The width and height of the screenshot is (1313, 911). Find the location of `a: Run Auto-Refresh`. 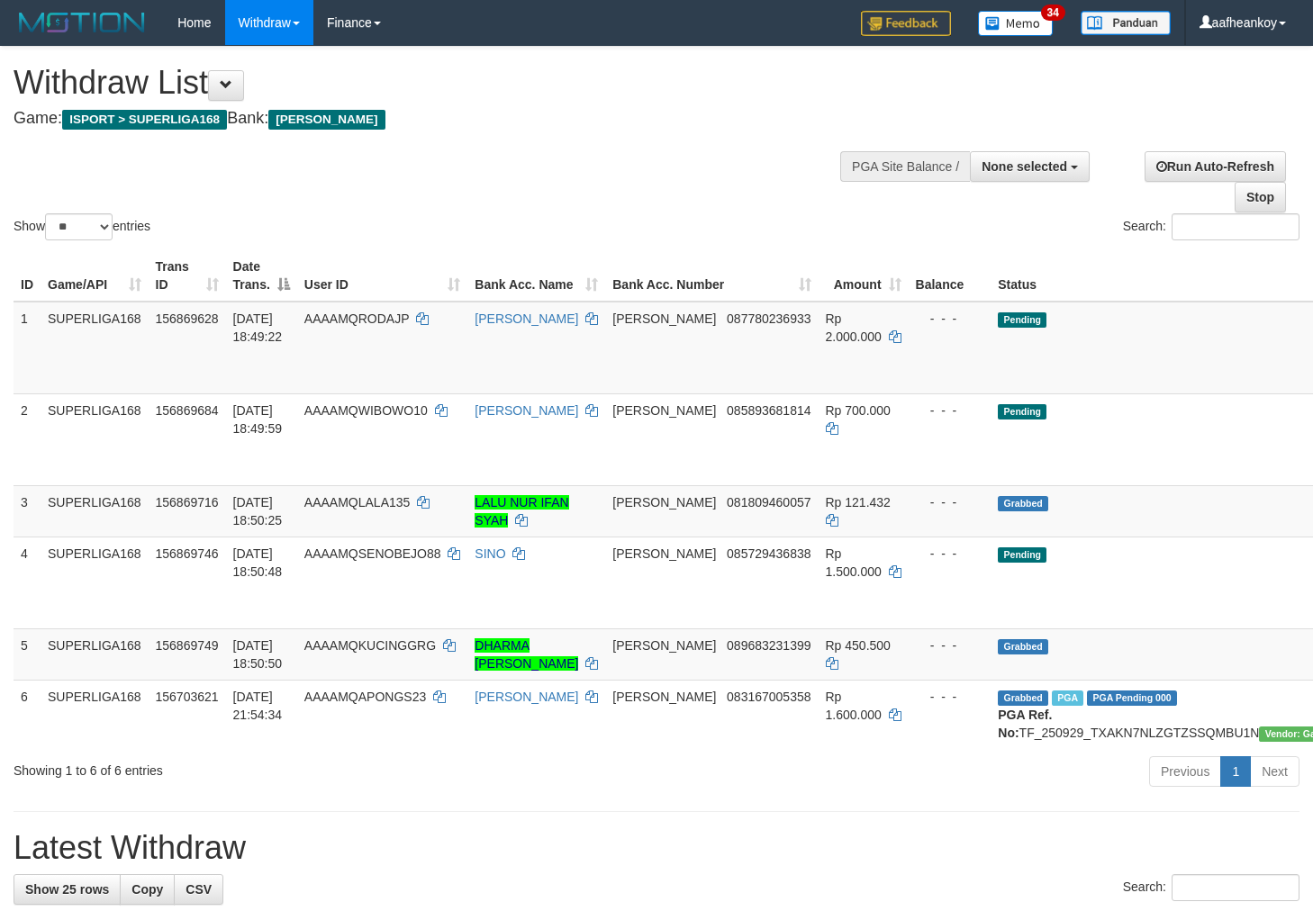

a: Run Auto-Refresh is located at coordinates (1215, 167).